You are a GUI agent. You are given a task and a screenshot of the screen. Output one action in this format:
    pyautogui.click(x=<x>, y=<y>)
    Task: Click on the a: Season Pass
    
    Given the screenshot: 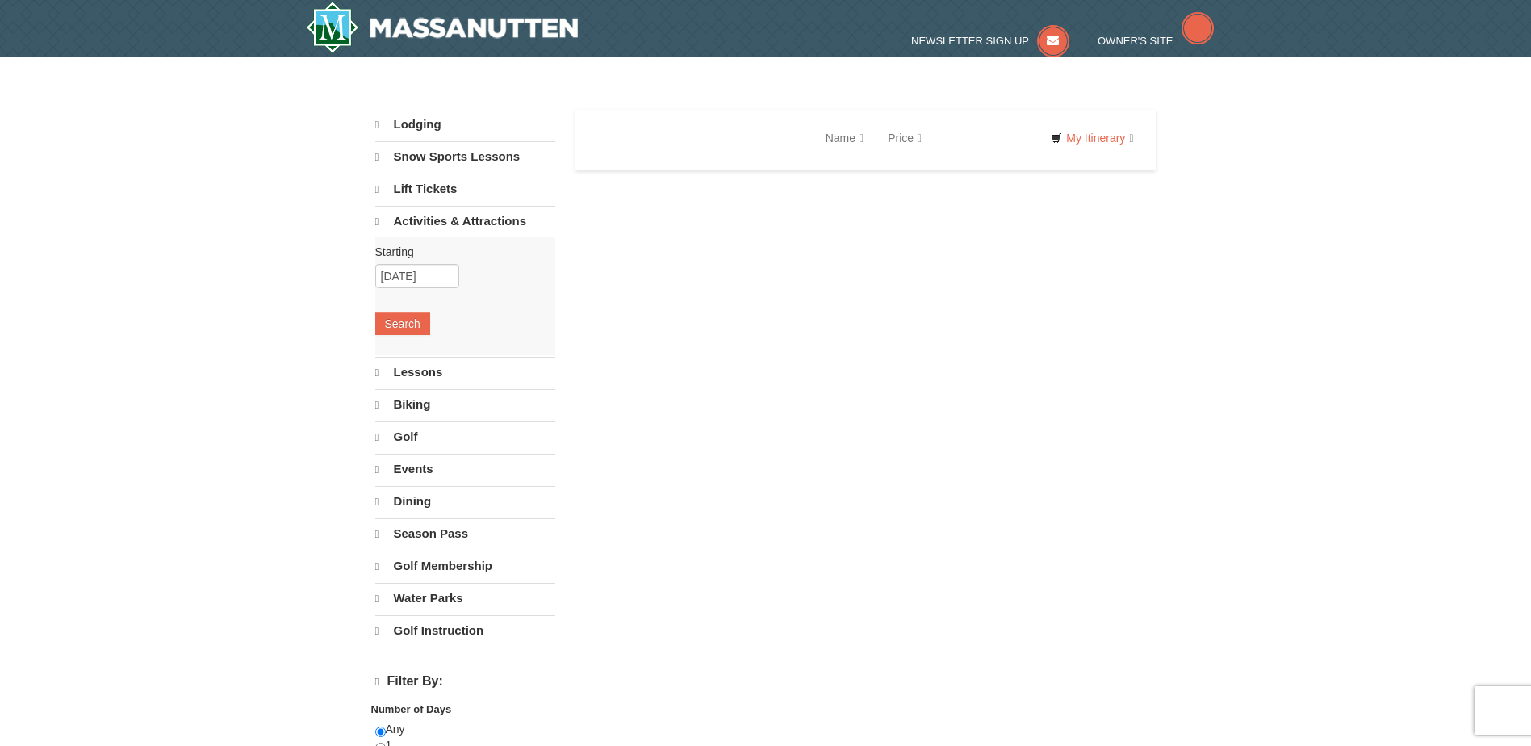 What is the action you would take?
    pyautogui.click(x=465, y=534)
    